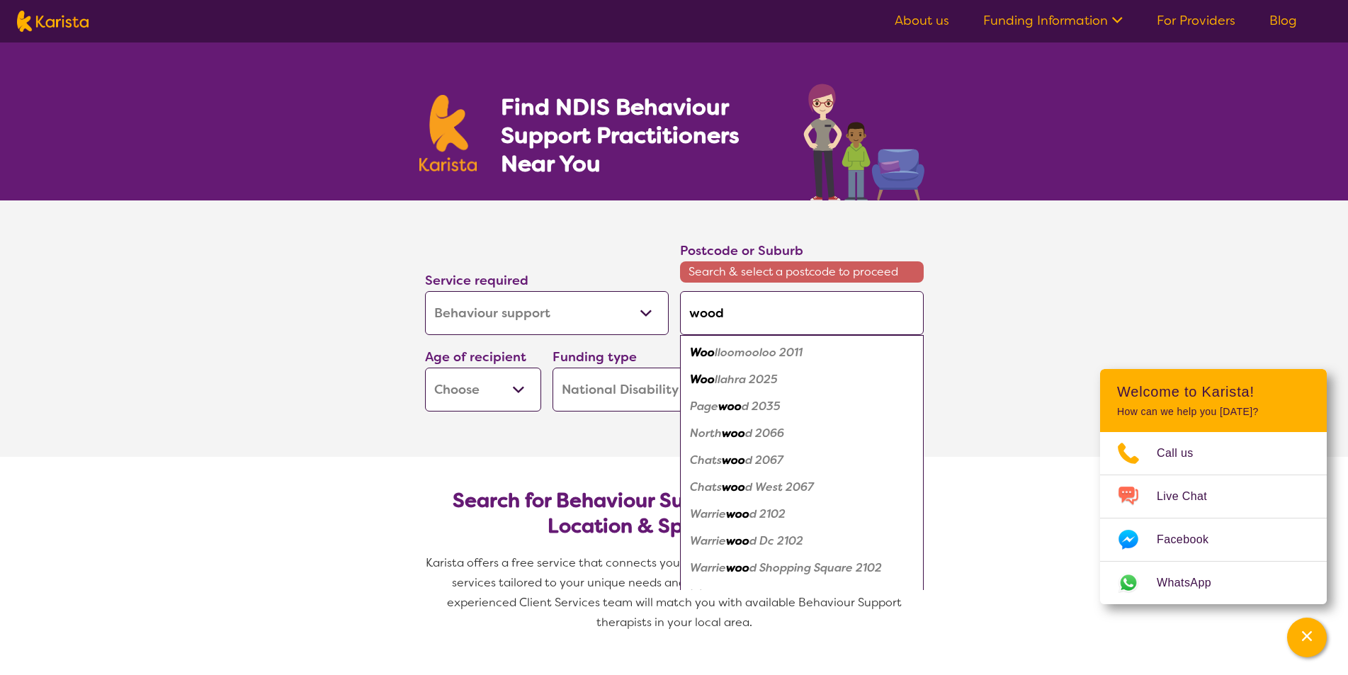  Describe the element at coordinates (776, 540) in the screenshot. I see `em: d Dc 2102` at that location.